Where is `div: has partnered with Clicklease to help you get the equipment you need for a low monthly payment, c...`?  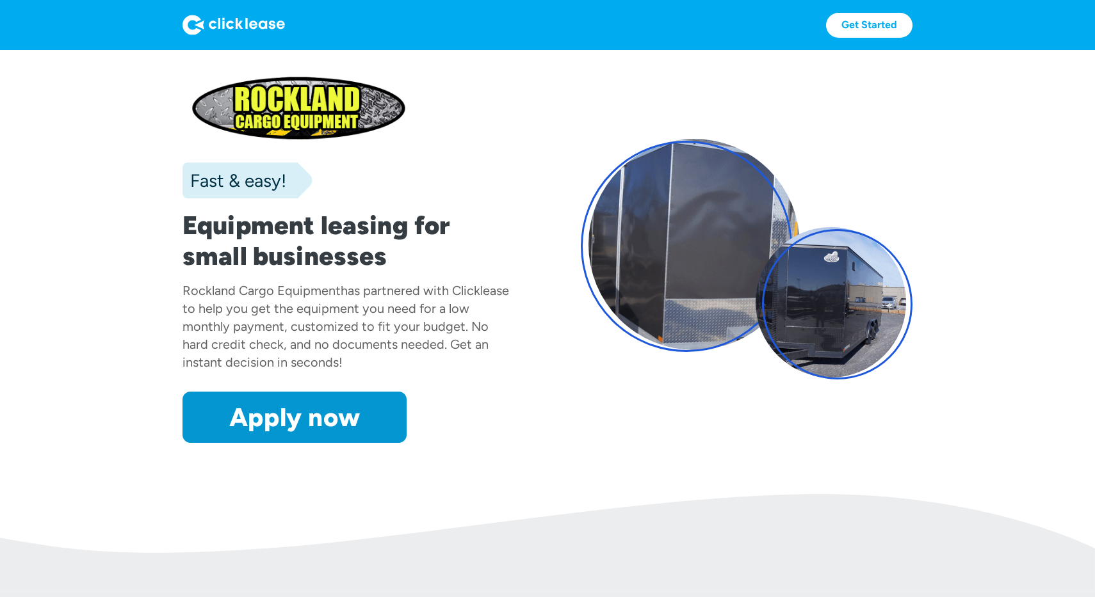 div: has partnered with Clicklease to help you get the equipment you need for a low monthly payment, c... is located at coordinates (346, 326).